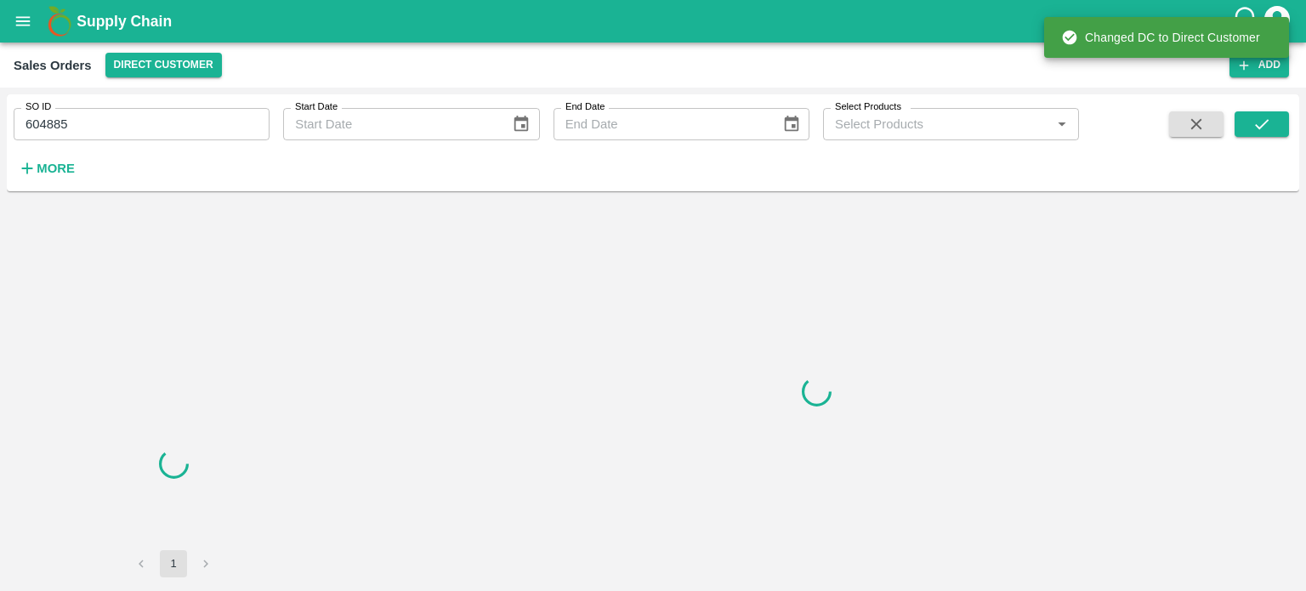 This screenshot has width=1306, height=591. What do you see at coordinates (163, 65) in the screenshot?
I see `button: Select DC` at bounding box center [163, 65].